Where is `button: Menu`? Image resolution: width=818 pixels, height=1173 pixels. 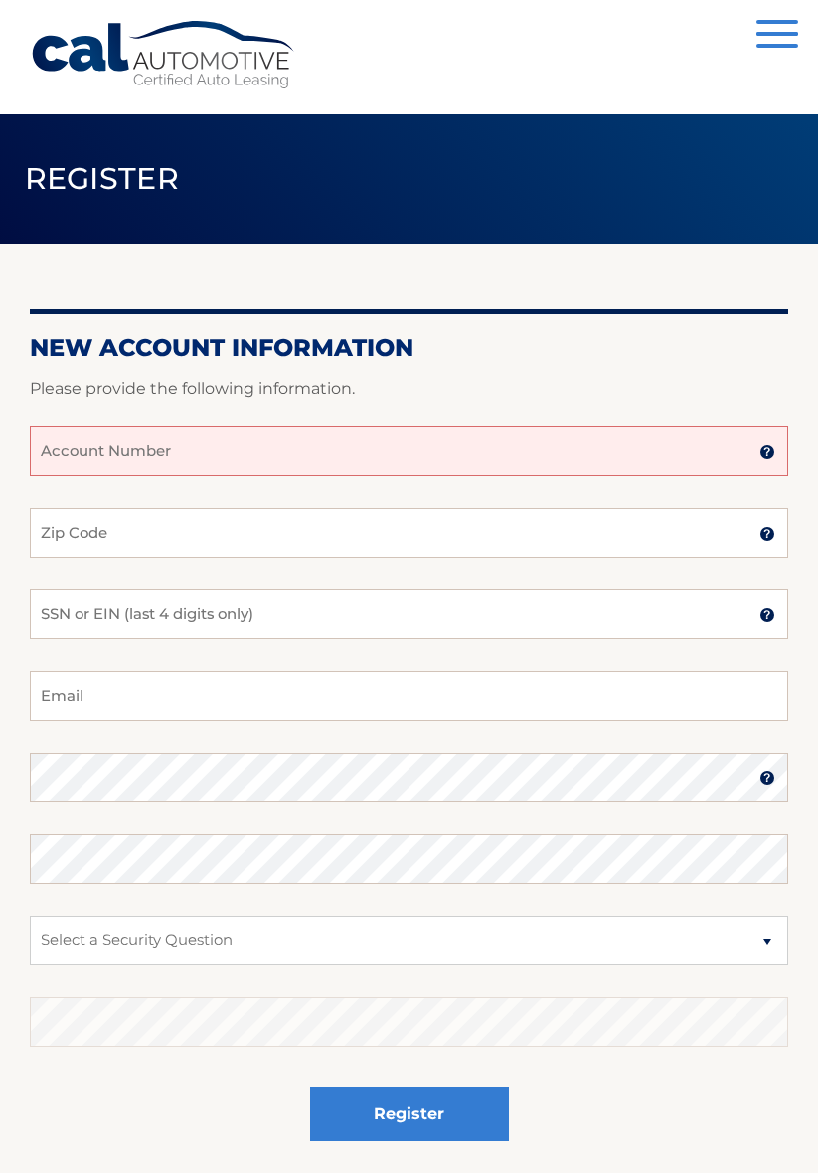
button: Menu is located at coordinates (777, 36).